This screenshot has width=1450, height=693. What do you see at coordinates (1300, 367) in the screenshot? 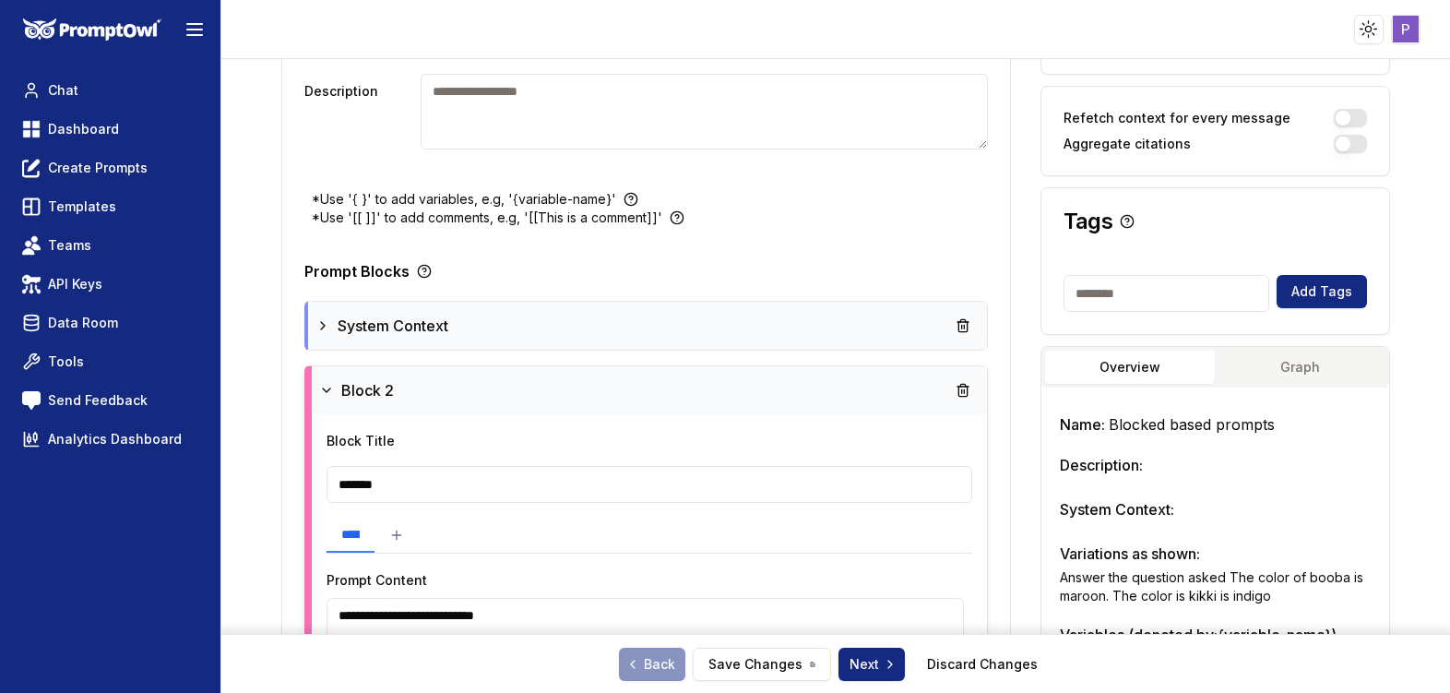
I see `button: Graph` at bounding box center [1300, 367].